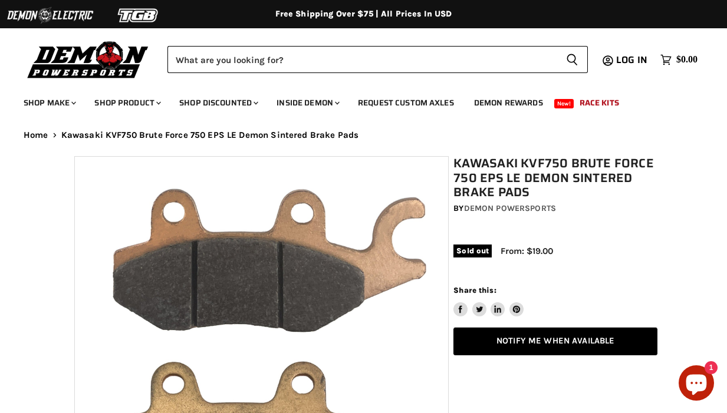 Image resolution: width=727 pixels, height=413 pixels. I want to click on a: $0.00, so click(678, 60).